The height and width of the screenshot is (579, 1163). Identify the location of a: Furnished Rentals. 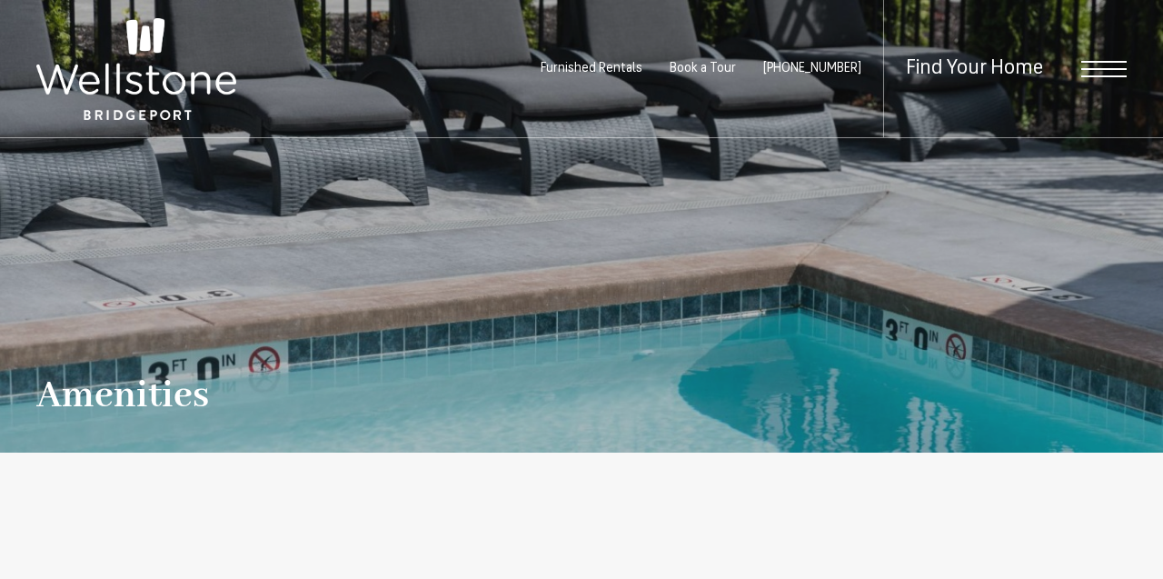
(591, 68).